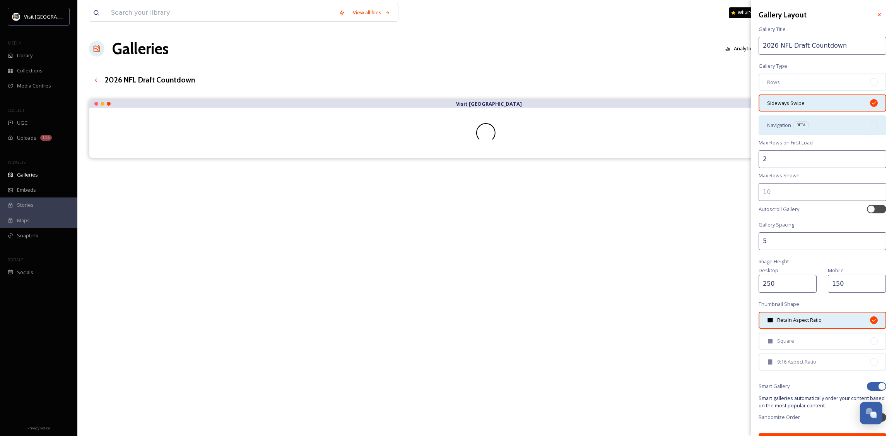 The image size is (894, 436). I want to click on span: Uploads, so click(27, 138).